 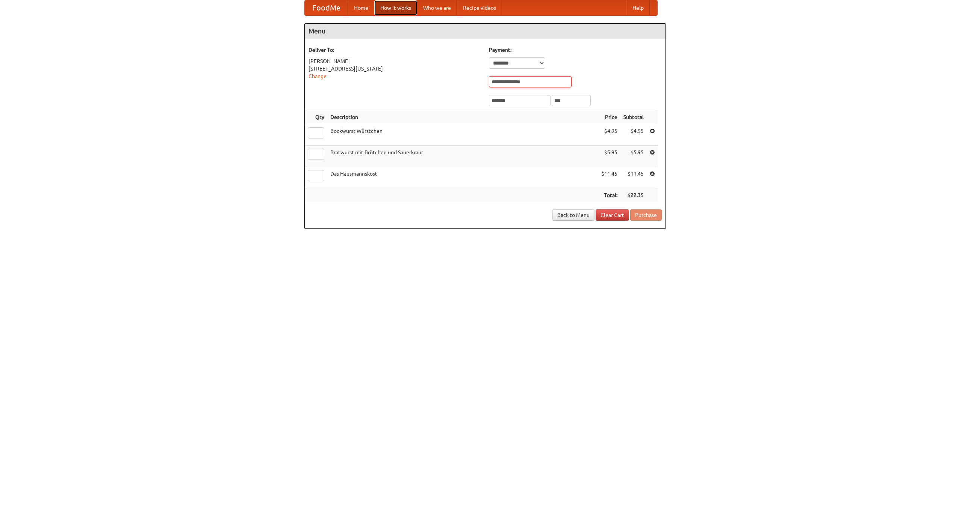 I want to click on a: Home, so click(x=361, y=8).